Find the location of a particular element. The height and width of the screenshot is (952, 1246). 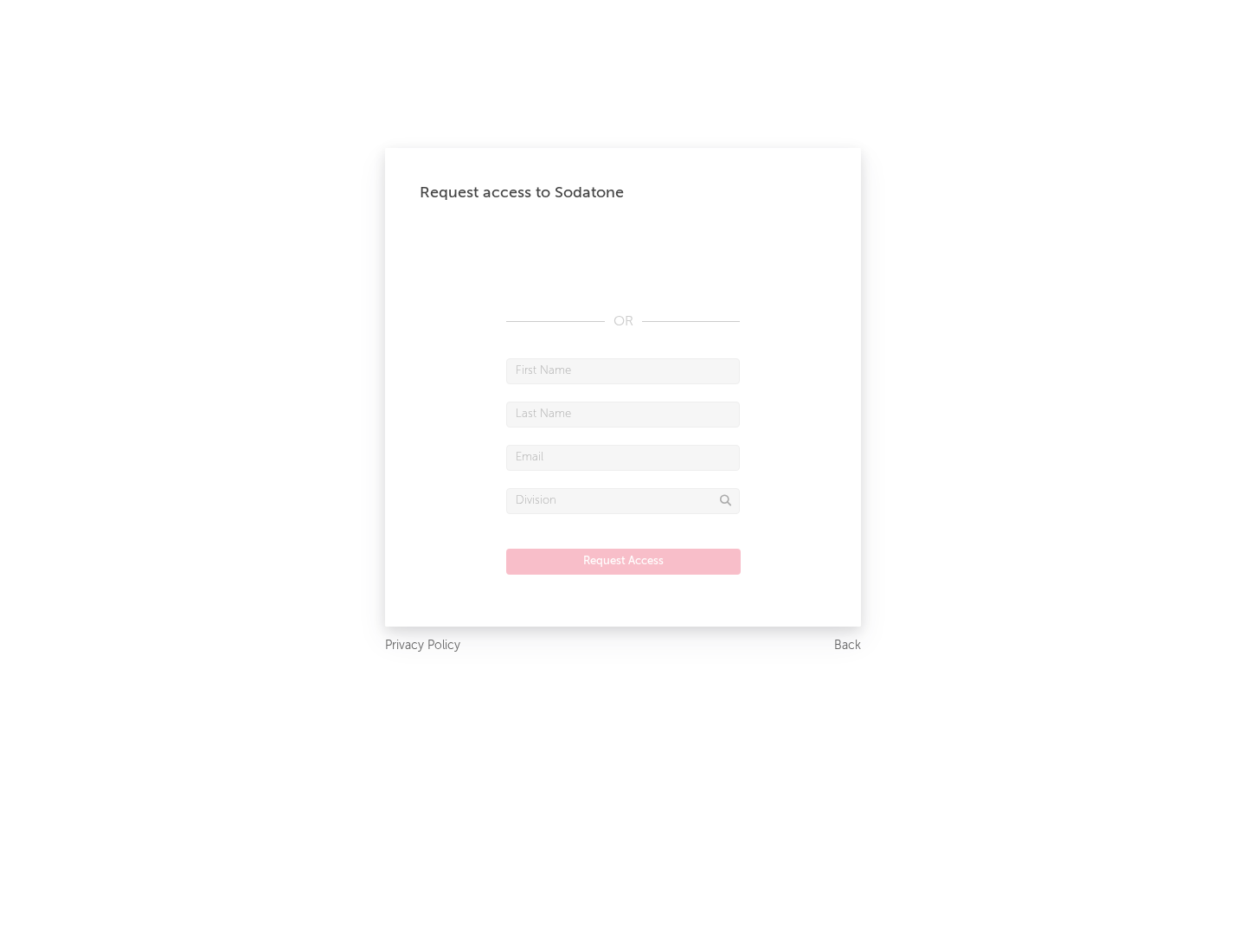

button: Request Access is located at coordinates (623, 562).